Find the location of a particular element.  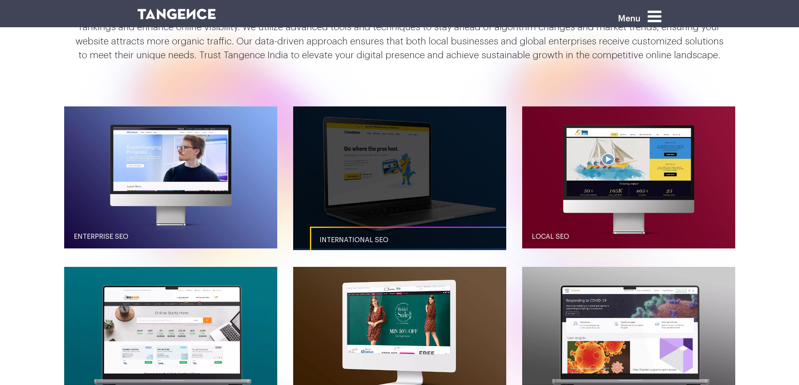

span: Local SEO is located at coordinates (550, 237).